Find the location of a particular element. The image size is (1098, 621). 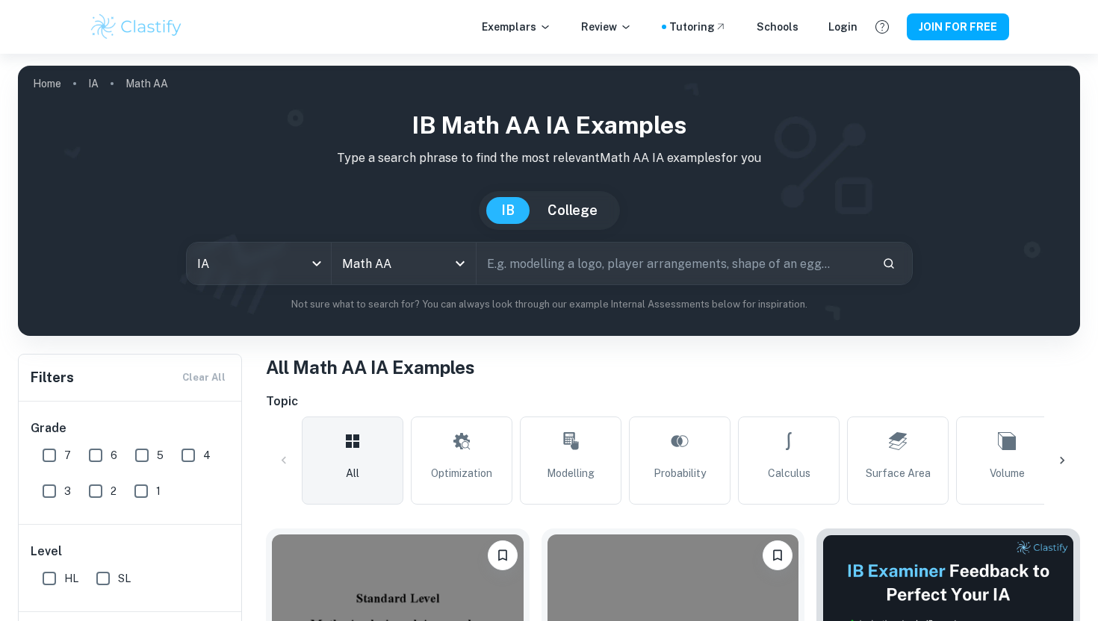

a: Home is located at coordinates (47, 84).